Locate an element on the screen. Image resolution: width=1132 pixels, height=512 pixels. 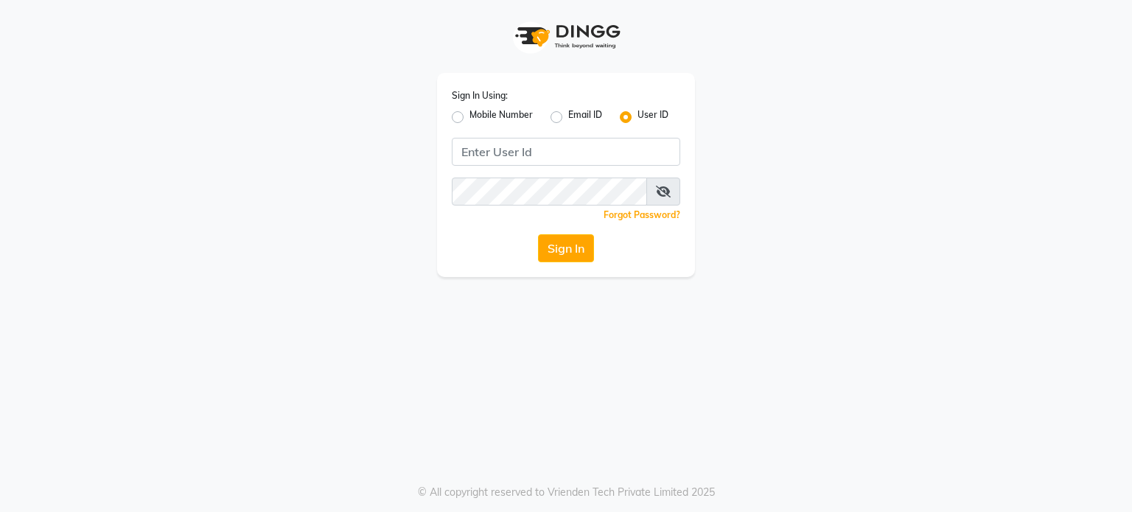
a: Forgot Password? is located at coordinates (642, 214).